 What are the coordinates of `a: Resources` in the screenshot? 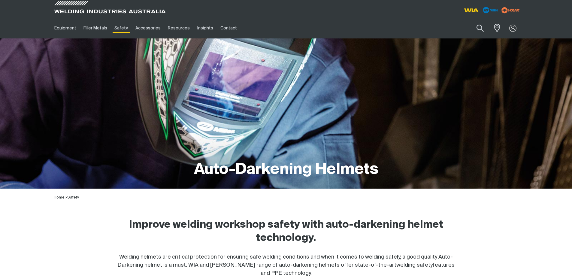 It's located at (179, 28).